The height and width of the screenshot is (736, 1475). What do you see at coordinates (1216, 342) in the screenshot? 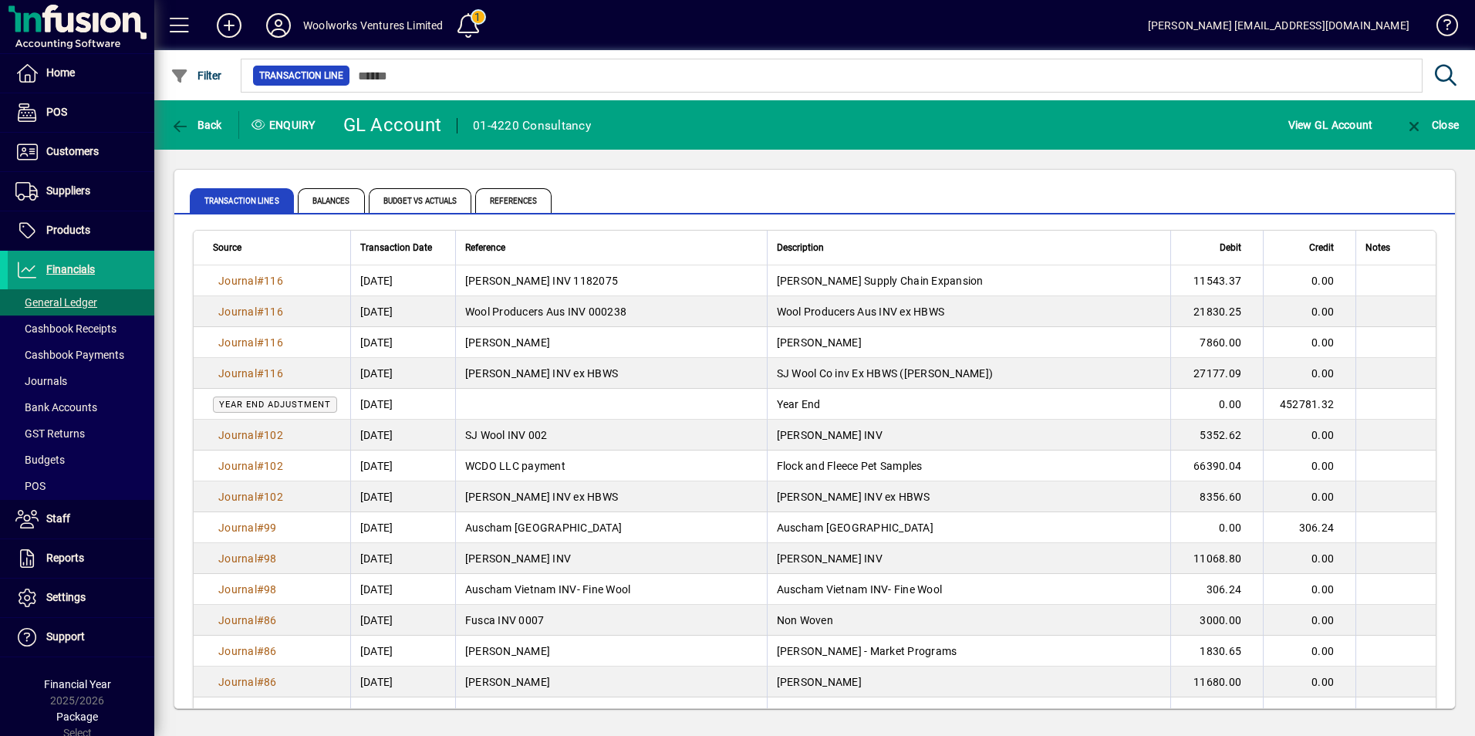
I see `td: 7860.00` at bounding box center [1216, 342].